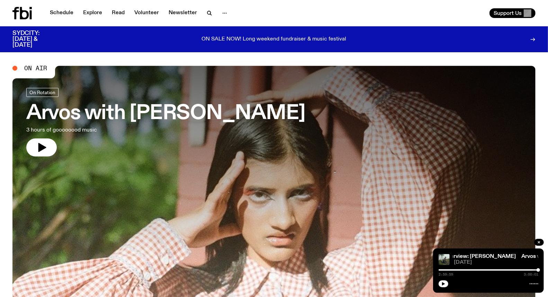 This screenshot has width=548, height=297. What do you see at coordinates (446, 275) in the screenshot?
I see `span: 2:59:59` at bounding box center [446, 275].